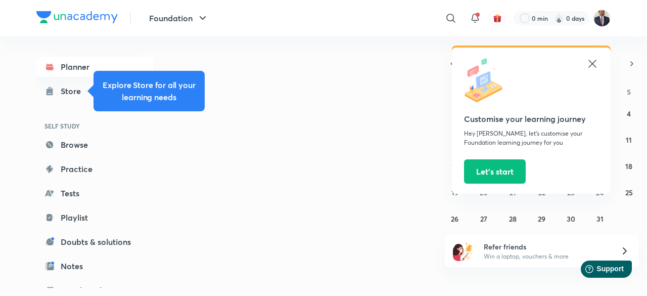 The width and height of the screenshot is (647, 296). What do you see at coordinates (600, 192) in the screenshot?
I see `abbr: October 24, 2025` at bounding box center [600, 192].